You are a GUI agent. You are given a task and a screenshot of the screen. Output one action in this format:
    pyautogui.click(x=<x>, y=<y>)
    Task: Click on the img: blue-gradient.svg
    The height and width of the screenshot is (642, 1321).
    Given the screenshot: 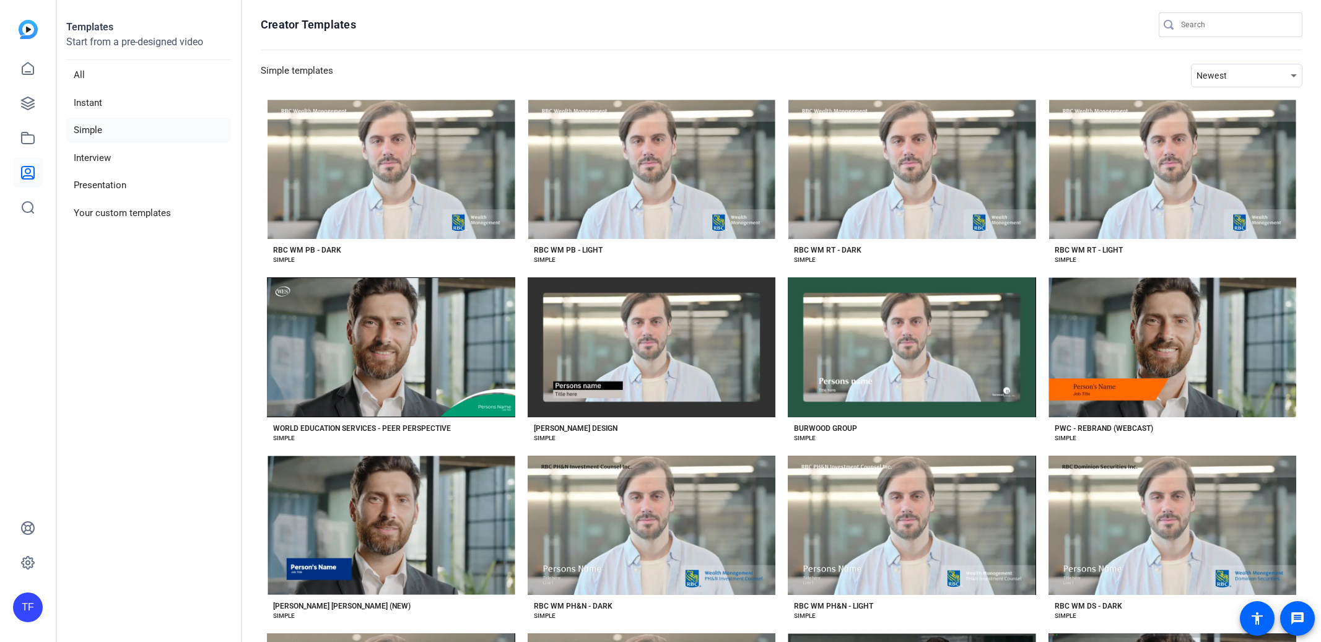 What is the action you would take?
    pyautogui.click(x=28, y=29)
    